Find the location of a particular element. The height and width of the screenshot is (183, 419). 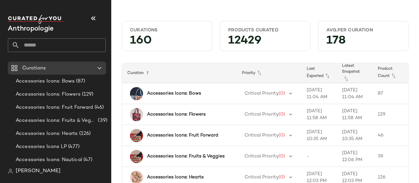

td: 46 is located at coordinates (391, 136).